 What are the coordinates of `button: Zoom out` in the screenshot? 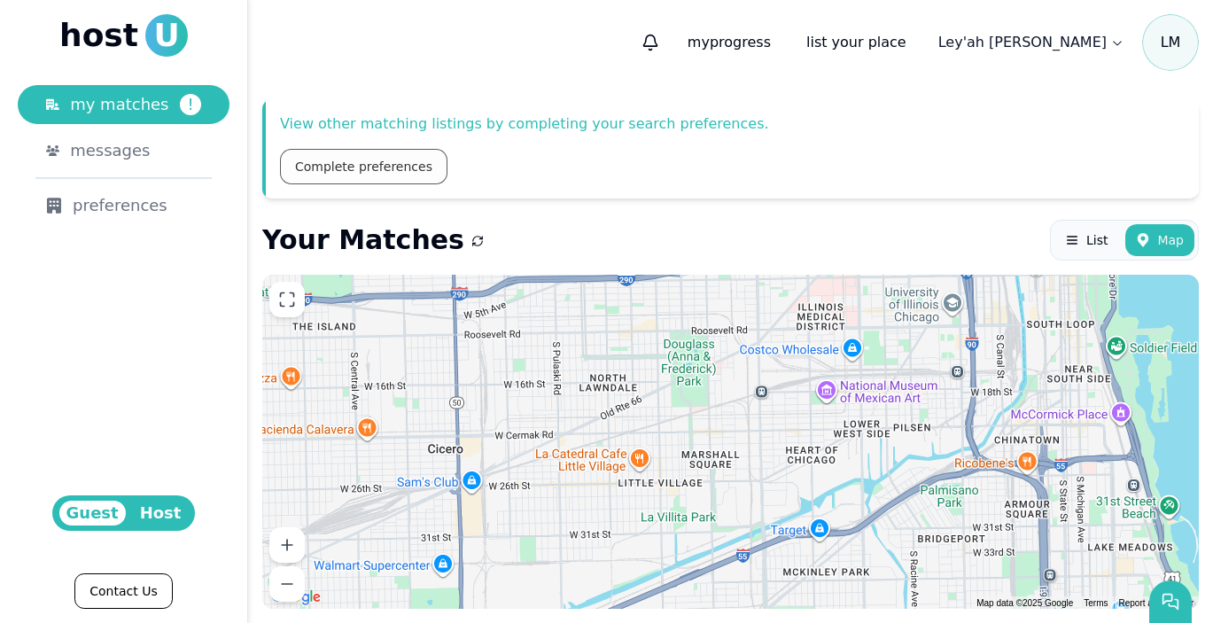 It's located at (287, 584).